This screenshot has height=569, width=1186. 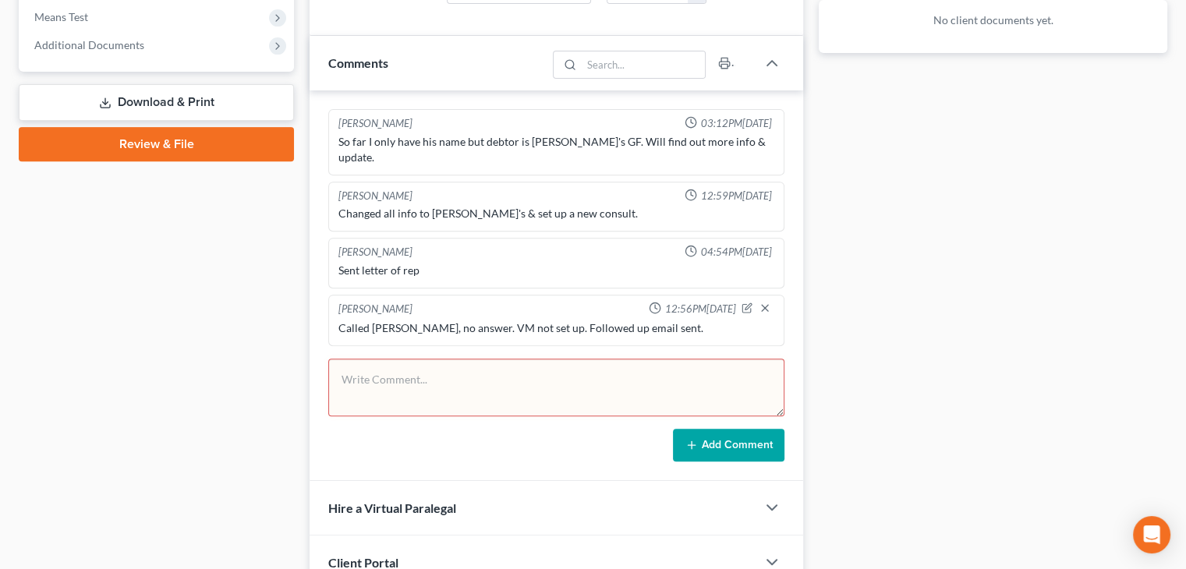 I want to click on span: Comments, so click(x=358, y=62).